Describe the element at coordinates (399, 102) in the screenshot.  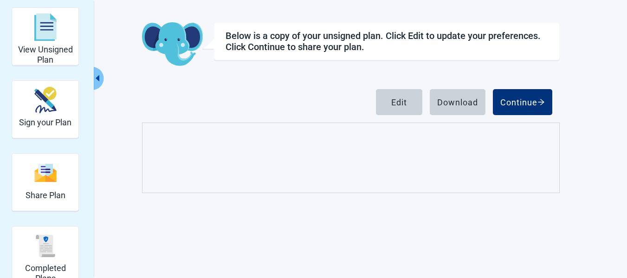
I see `div: Edit` at that location.